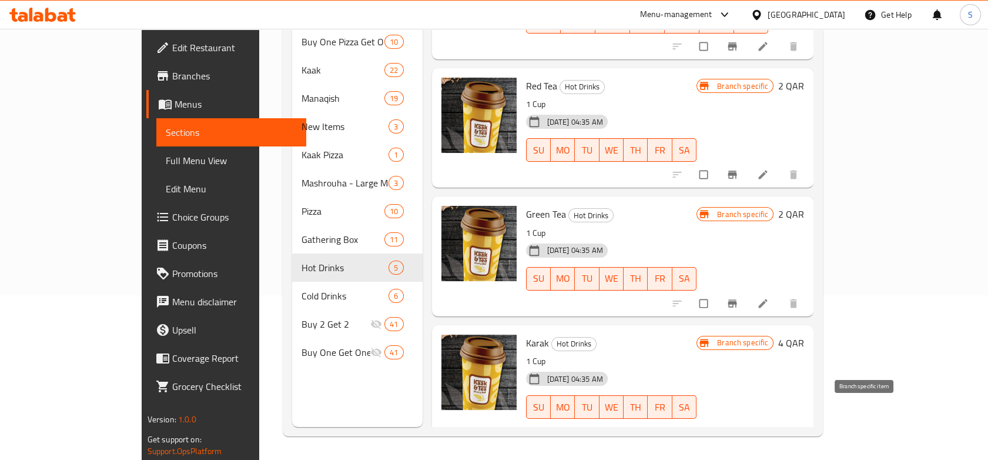 The height and width of the screenshot is (460, 988). I want to click on span: 1.0.0, so click(187, 419).